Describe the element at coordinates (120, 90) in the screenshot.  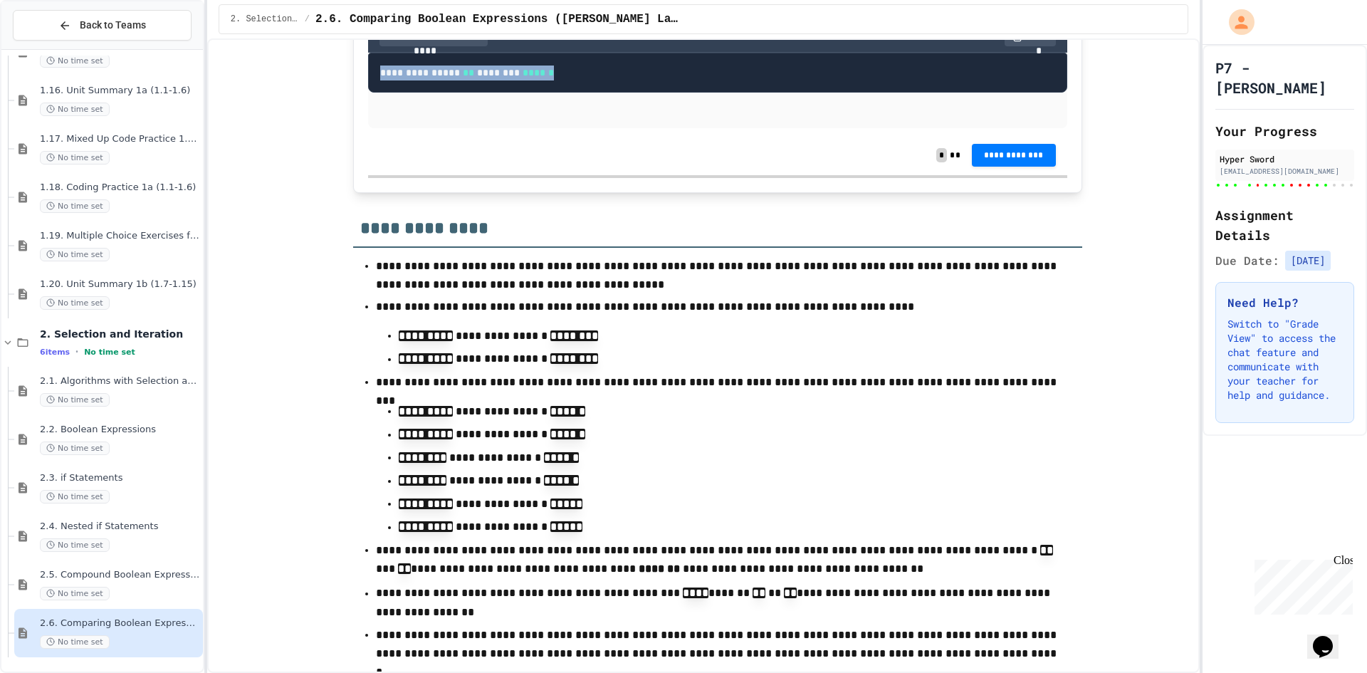
I see `span: 1.16. Unit Summary 1a (1.1-1.6)` at that location.